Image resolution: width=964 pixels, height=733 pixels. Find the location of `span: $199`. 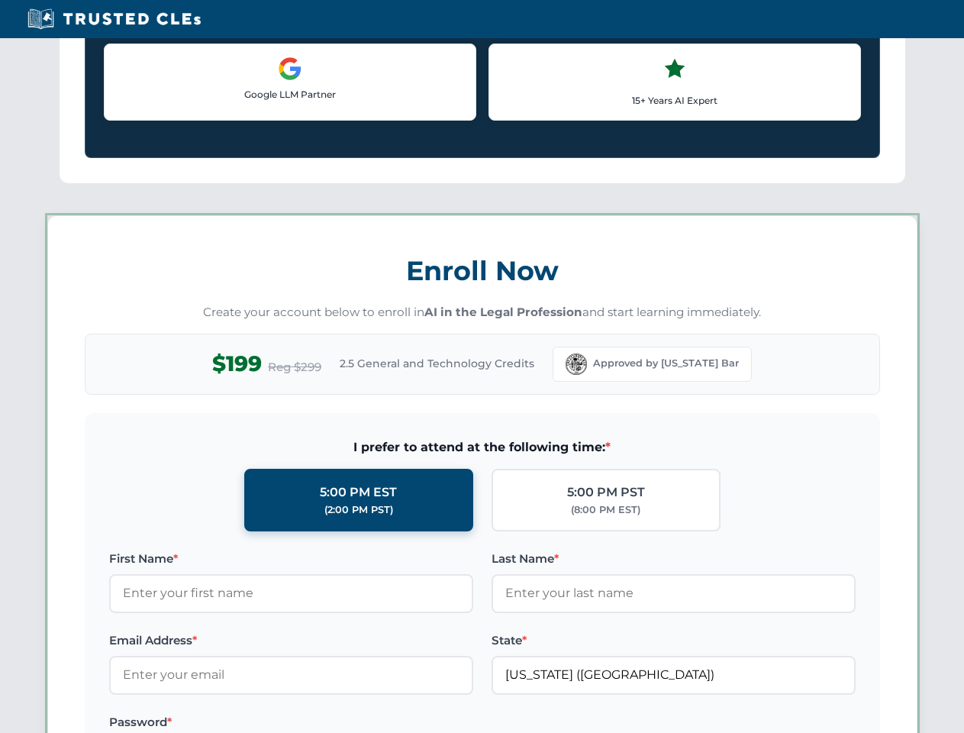

span: $199 is located at coordinates (237, 363).